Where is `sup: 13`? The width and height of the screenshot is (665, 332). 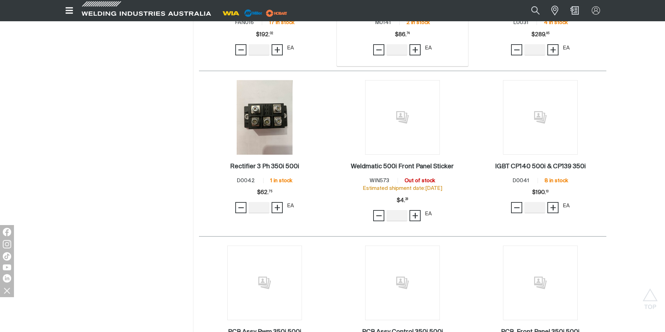
sup: 13 is located at coordinates (547, 192).